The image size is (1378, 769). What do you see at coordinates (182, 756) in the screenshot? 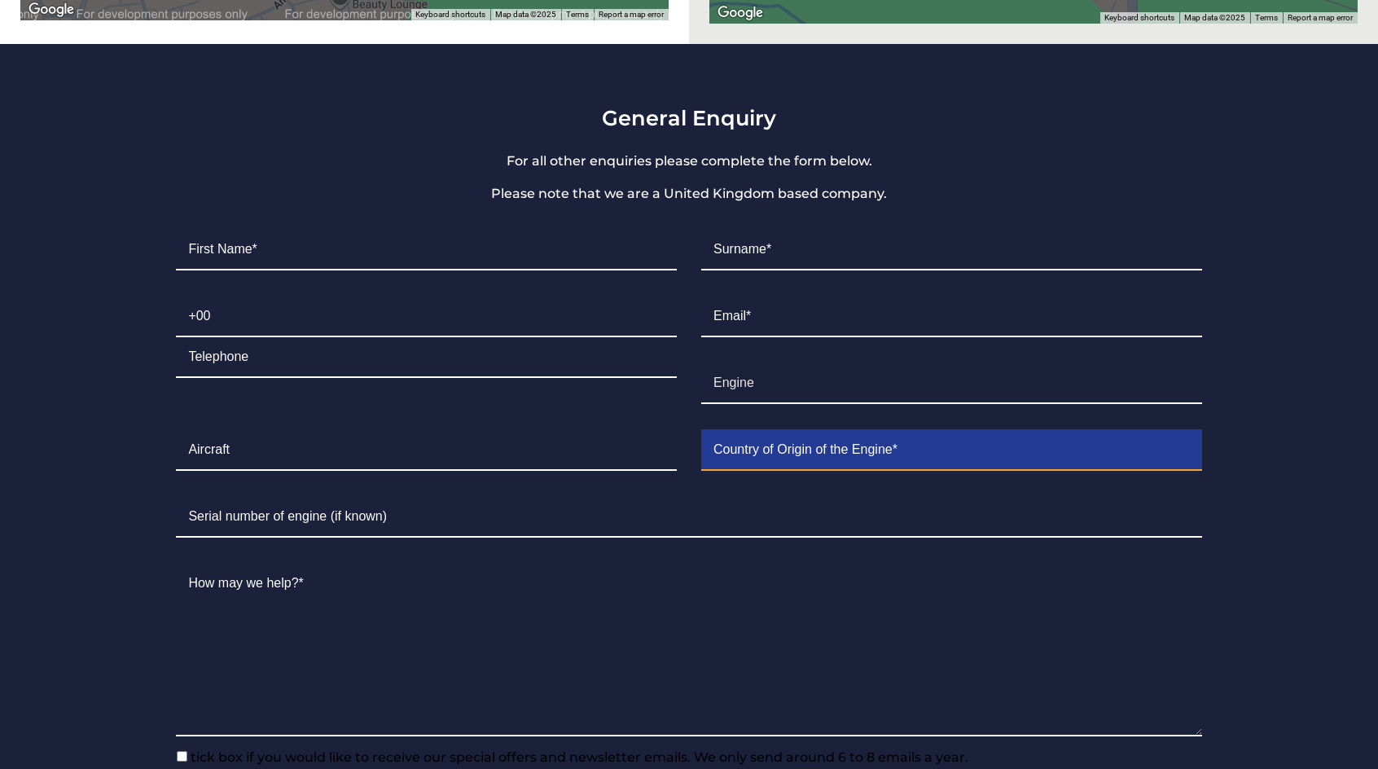
I see `input: tick box if you would like to receive our special offers and newsletter emails. We only send arou...` at bounding box center [182, 756].